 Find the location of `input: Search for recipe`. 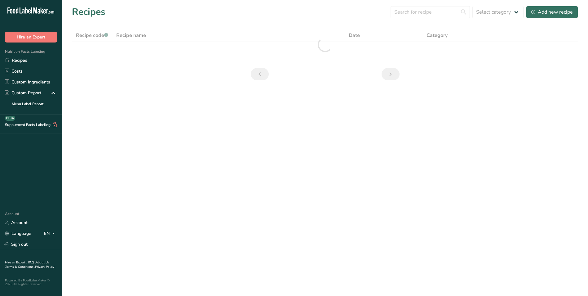

input: Search for recipe is located at coordinates (430, 12).